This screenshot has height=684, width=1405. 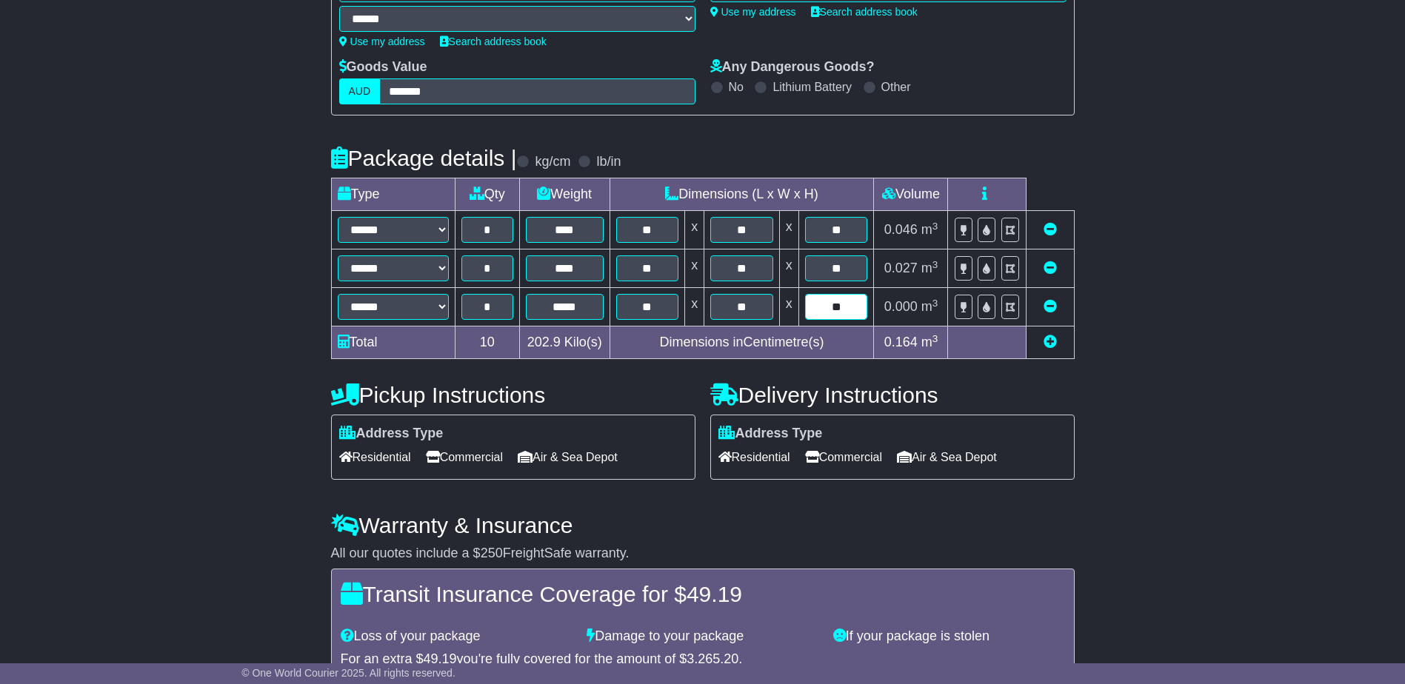 What do you see at coordinates (949, 637) in the screenshot?
I see `div: If your package is stolen` at bounding box center [949, 637].